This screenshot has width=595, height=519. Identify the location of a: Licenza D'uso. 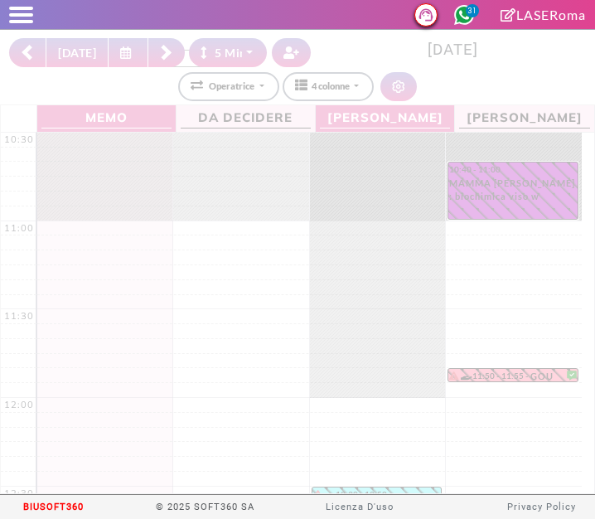
(360, 506).